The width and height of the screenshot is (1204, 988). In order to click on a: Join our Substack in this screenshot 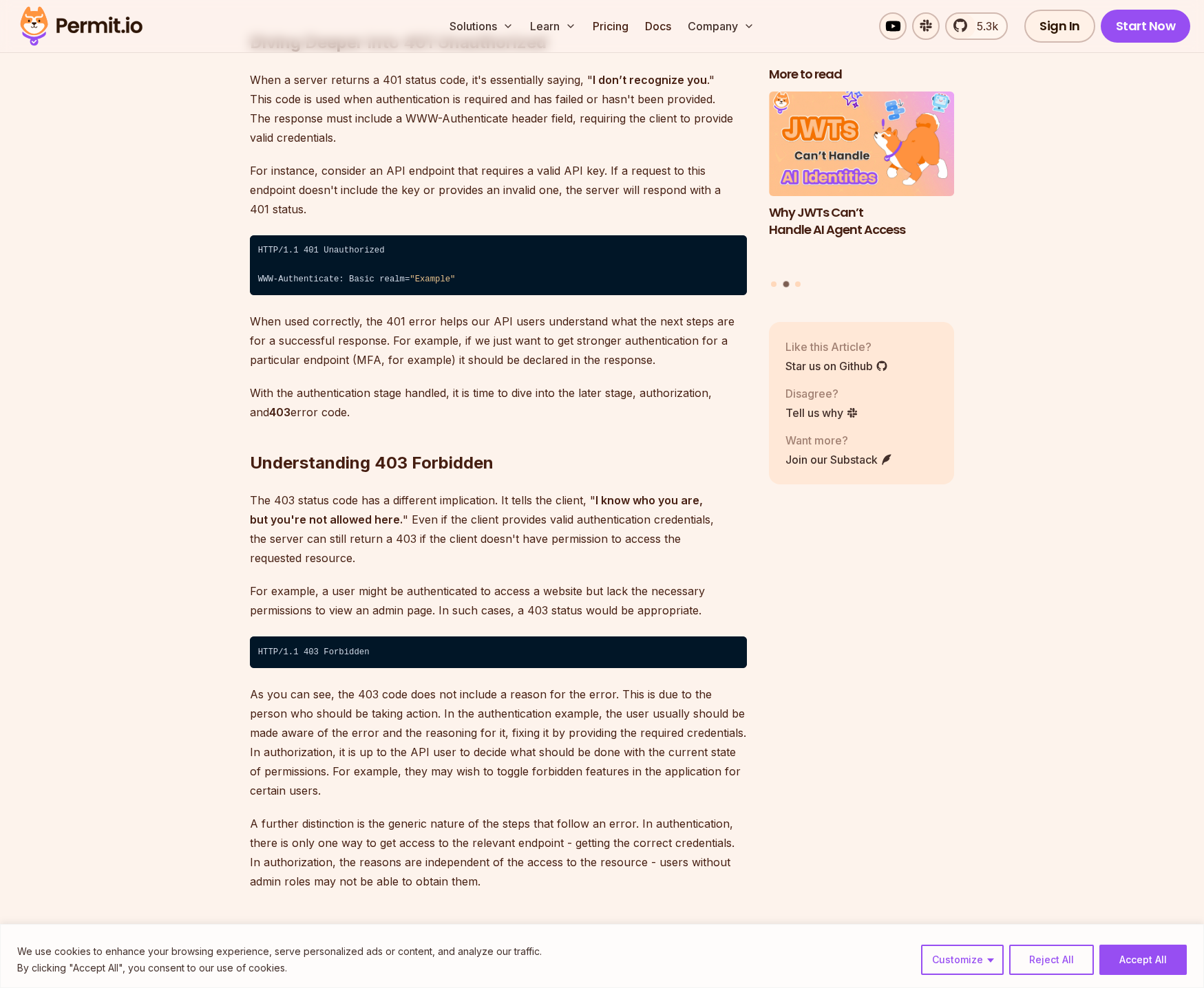, I will do `click(839, 459)`.